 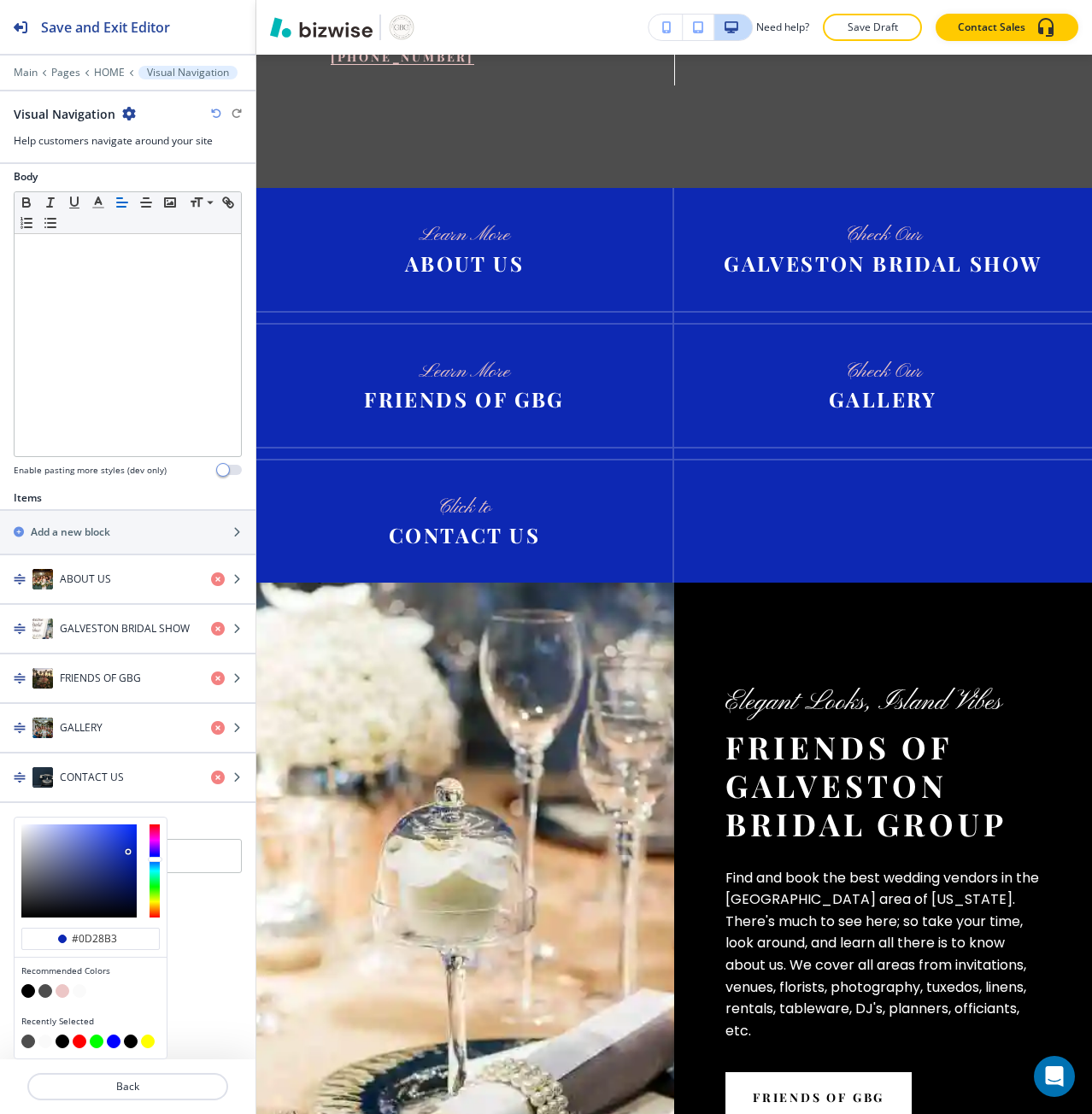 I want to click on h4: Recently Selected, so click(x=90, y=1021).